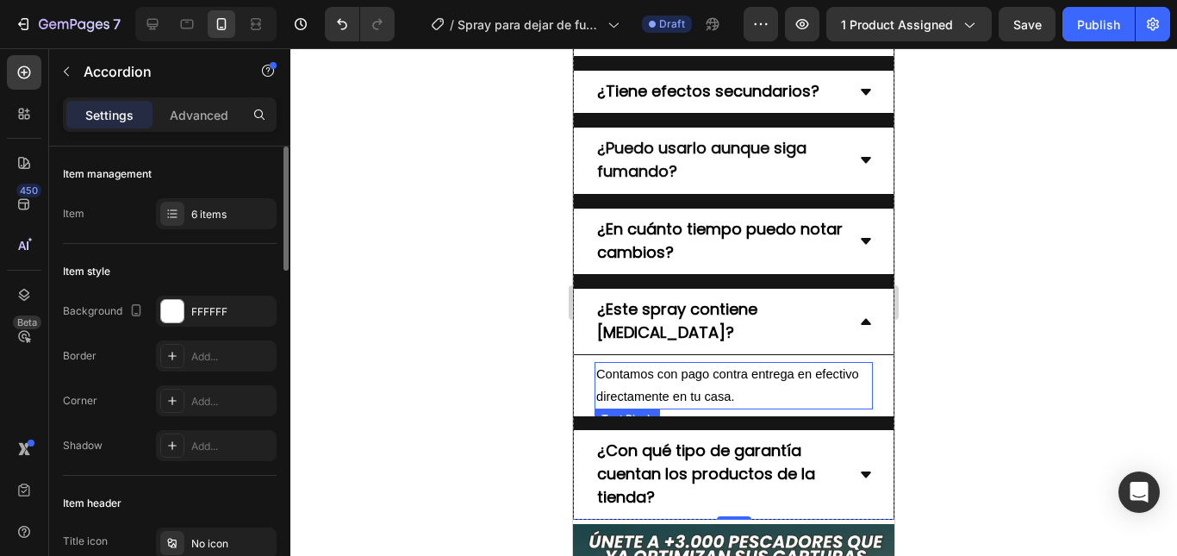 The image size is (1177, 556). What do you see at coordinates (897, 24) in the screenshot?
I see `span: 1 product assigned` at bounding box center [897, 24].